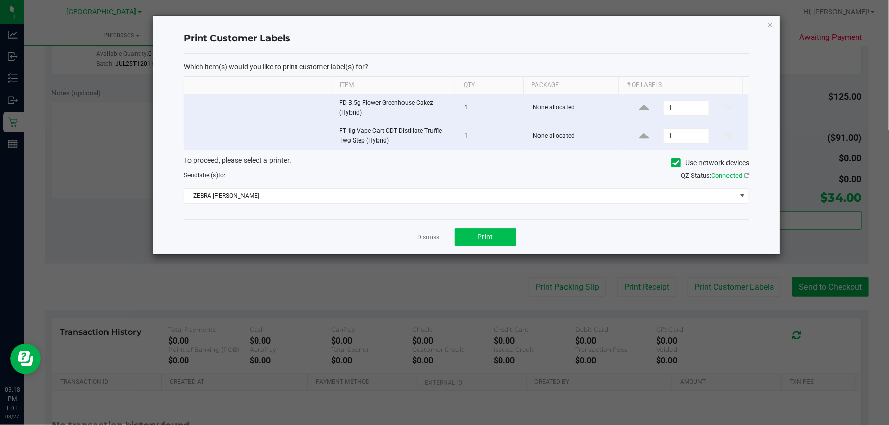  I want to click on span: Send to:, so click(204, 175).